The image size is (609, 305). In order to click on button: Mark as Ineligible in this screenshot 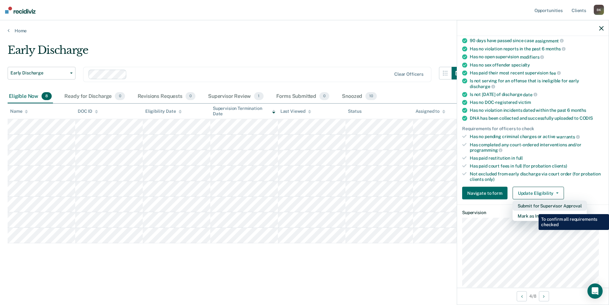, I will do `click(549, 216)`.